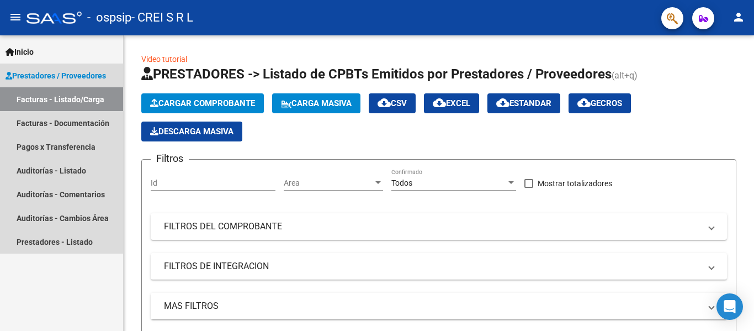  What do you see at coordinates (730, 306) in the screenshot?
I see `div: Open Intercom Messenger` at bounding box center [730, 306].